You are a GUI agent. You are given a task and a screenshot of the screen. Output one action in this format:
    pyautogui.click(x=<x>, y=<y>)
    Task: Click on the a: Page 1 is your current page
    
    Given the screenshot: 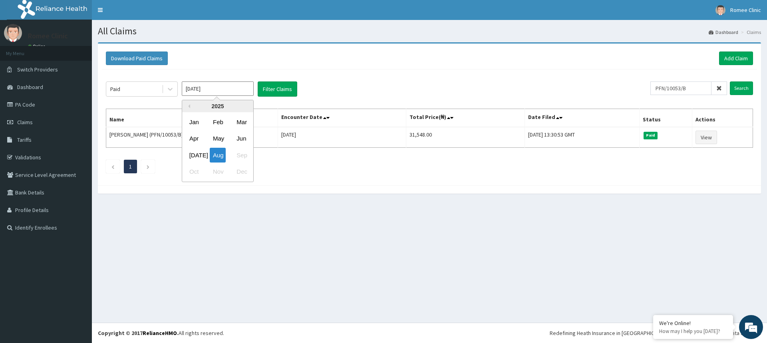 What is the action you would take?
    pyautogui.click(x=130, y=167)
    